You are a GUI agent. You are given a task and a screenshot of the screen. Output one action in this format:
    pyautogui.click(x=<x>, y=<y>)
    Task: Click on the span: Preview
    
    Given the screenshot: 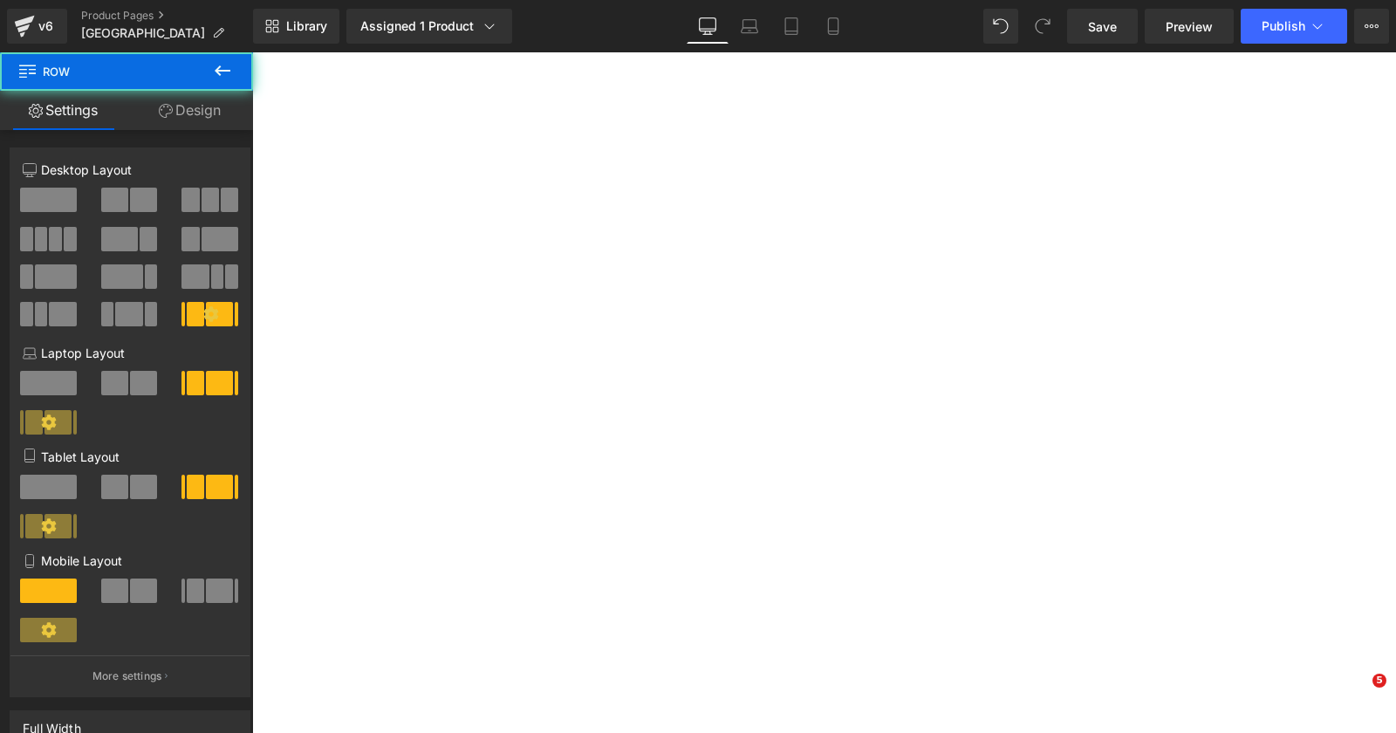 What is the action you would take?
    pyautogui.click(x=1189, y=26)
    